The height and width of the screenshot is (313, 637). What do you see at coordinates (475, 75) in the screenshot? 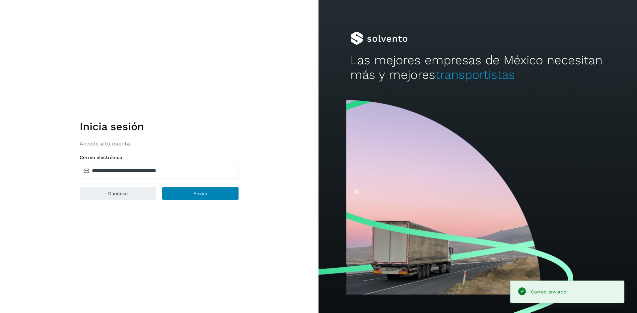
I see `span: transportistas` at bounding box center [475, 75].